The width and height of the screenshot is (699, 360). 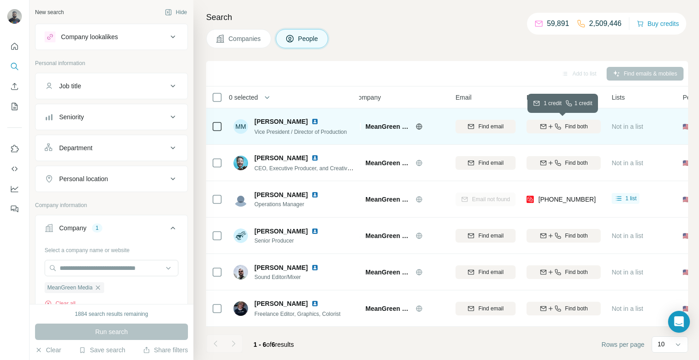 I want to click on button: Quick start, so click(x=15, y=46).